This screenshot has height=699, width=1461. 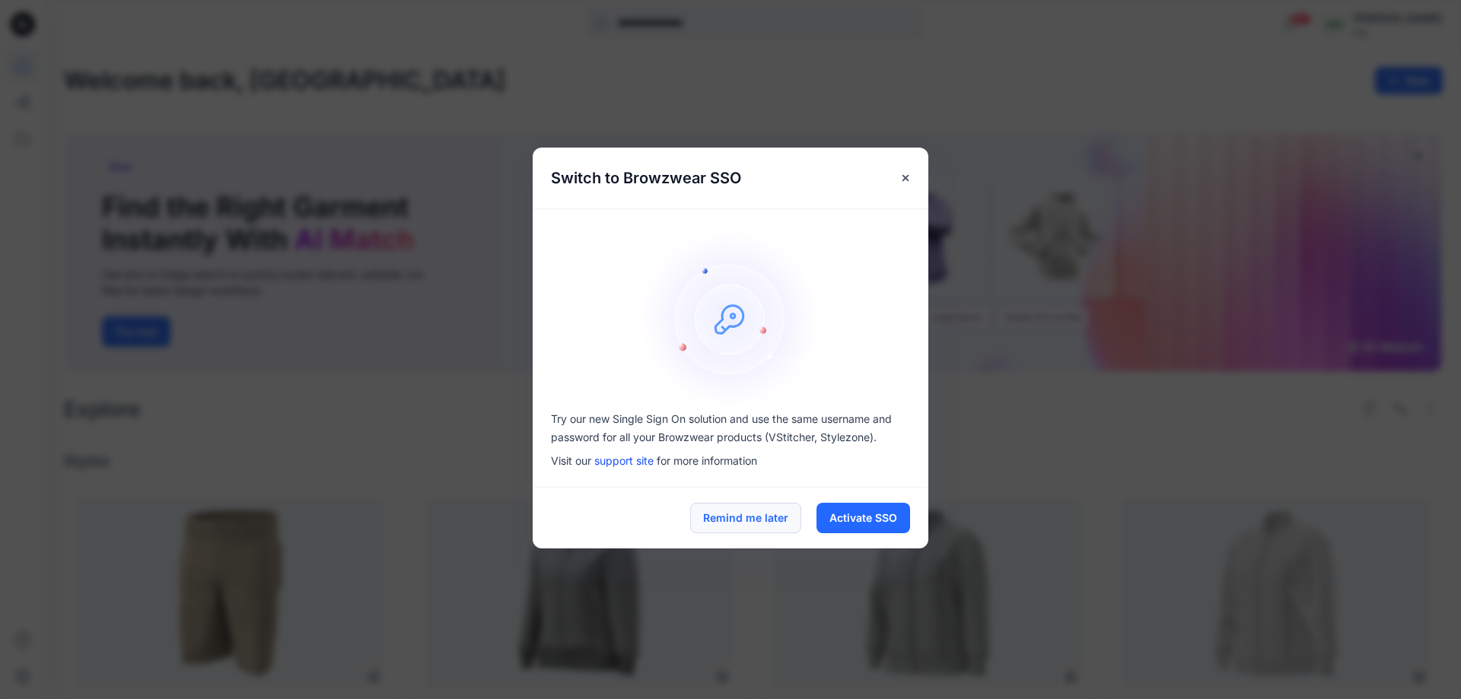 What do you see at coordinates (731, 319) in the screenshot?
I see `img: onboarding-sz2.1ef2cb9c.svg` at bounding box center [731, 319].